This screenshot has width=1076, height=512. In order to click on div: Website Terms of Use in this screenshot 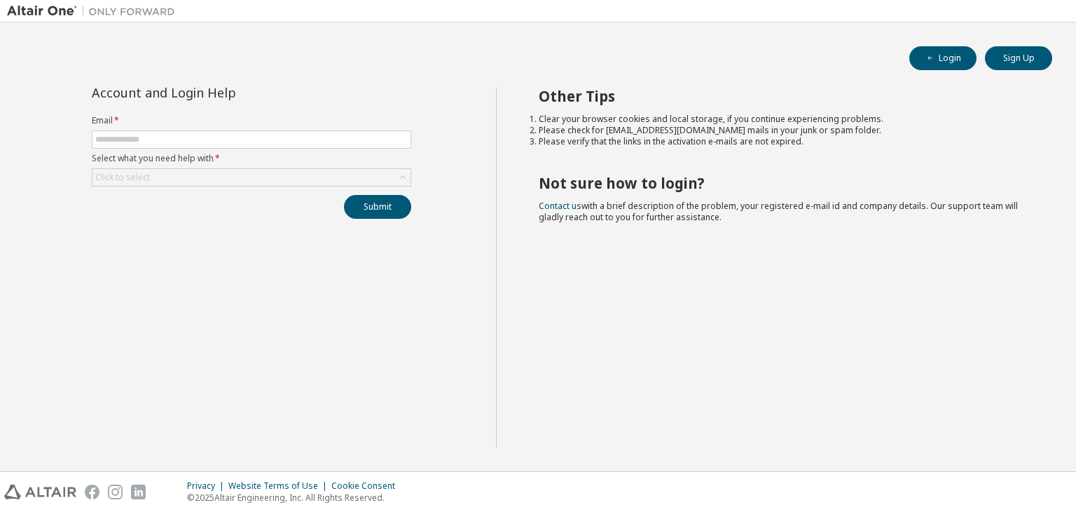, I will do `click(280, 486)`.